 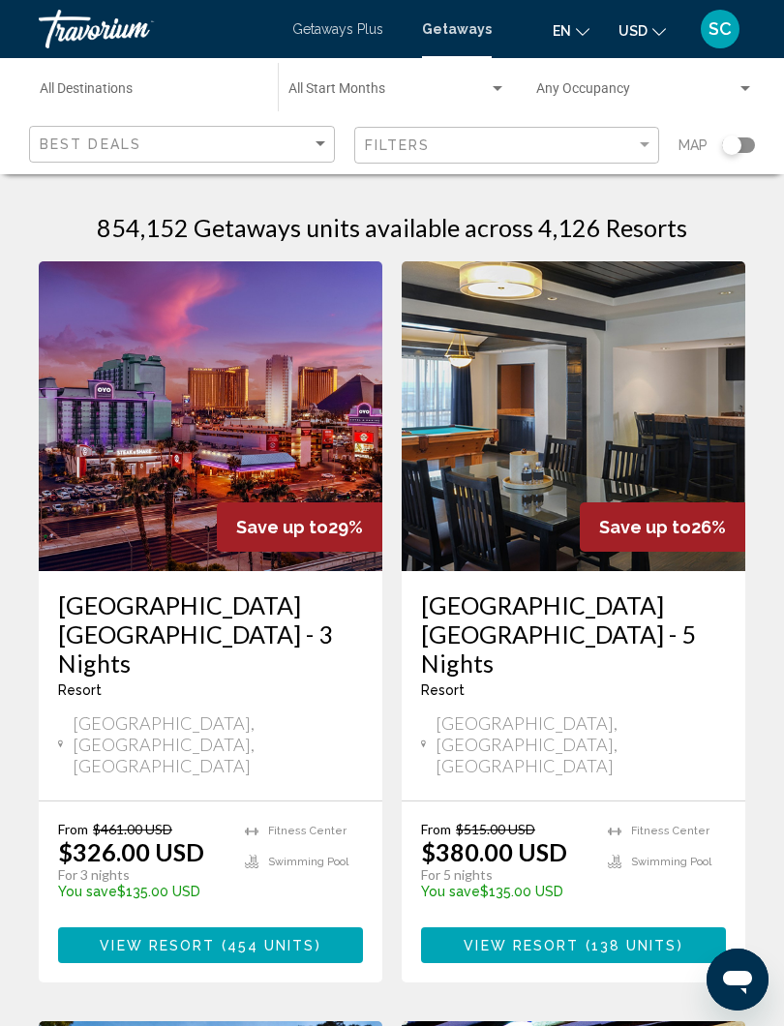 I want to click on span: 138 units, so click(x=634, y=946).